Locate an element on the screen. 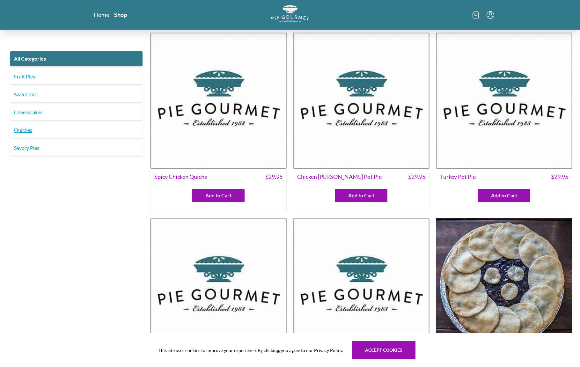  a: Logo is located at coordinates (290, 15).